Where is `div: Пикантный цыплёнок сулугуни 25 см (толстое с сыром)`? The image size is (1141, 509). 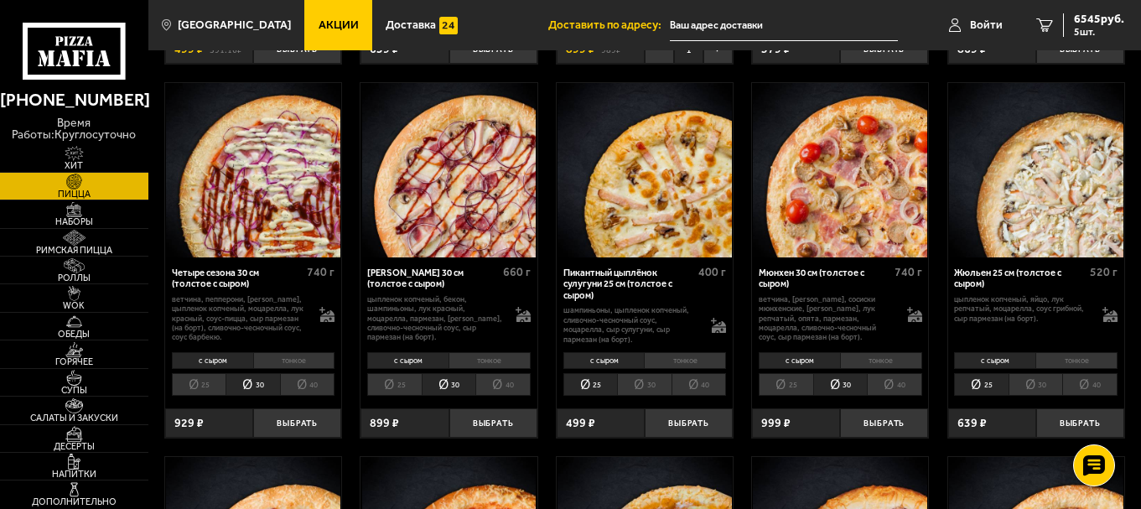
div: Пикантный цыплёнок сулугуни 25 см (толстое с сыром) is located at coordinates (629, 284).